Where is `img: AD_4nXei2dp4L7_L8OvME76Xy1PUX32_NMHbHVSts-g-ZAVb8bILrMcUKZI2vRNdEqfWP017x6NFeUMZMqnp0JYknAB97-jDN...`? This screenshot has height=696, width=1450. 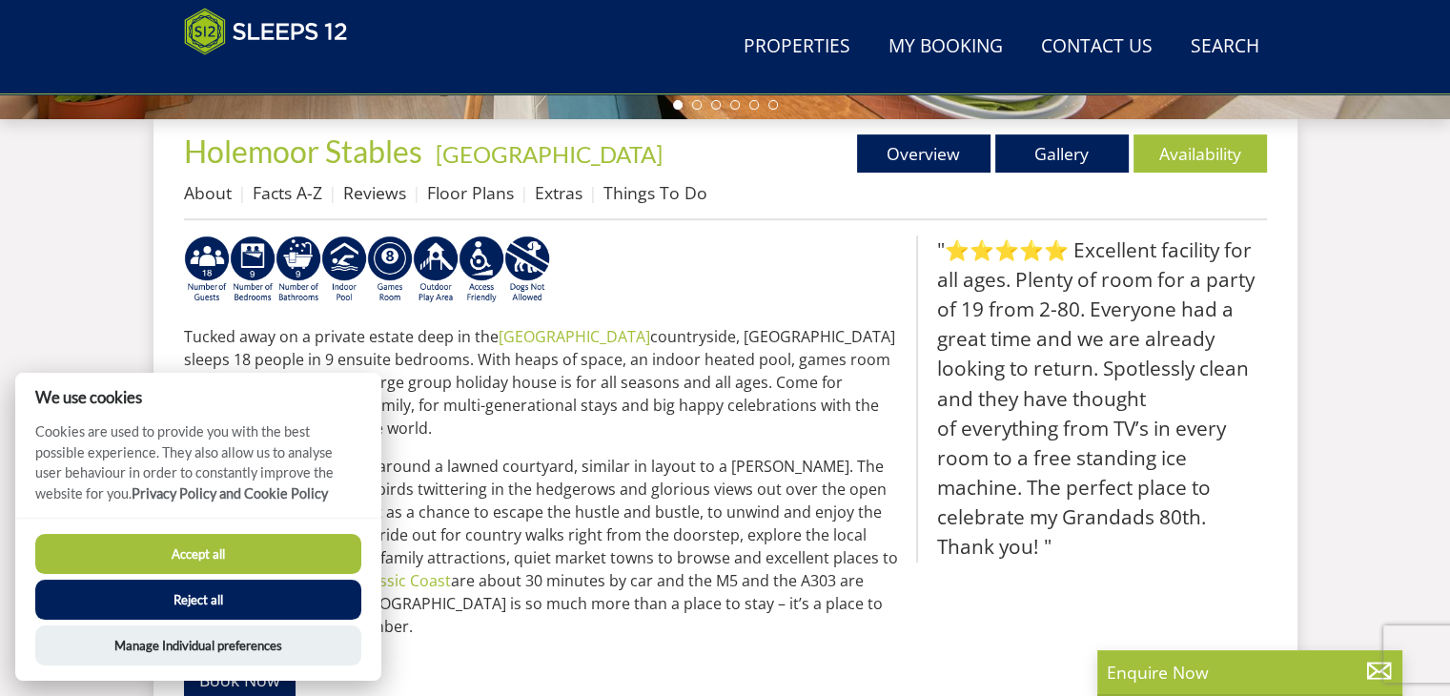
img: AD_4nXei2dp4L7_L8OvME76Xy1PUX32_NMHbHVSts-g-ZAVb8bILrMcUKZI2vRNdEqfWP017x6NFeUMZMqnp0JYknAB97-jDN... is located at coordinates (344, 270).